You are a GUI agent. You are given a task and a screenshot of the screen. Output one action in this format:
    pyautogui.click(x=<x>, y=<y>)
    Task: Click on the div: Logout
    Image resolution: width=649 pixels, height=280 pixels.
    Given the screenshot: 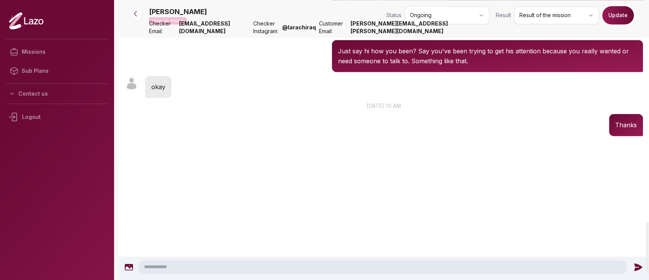 What is the action you would take?
    pyautogui.click(x=57, y=117)
    